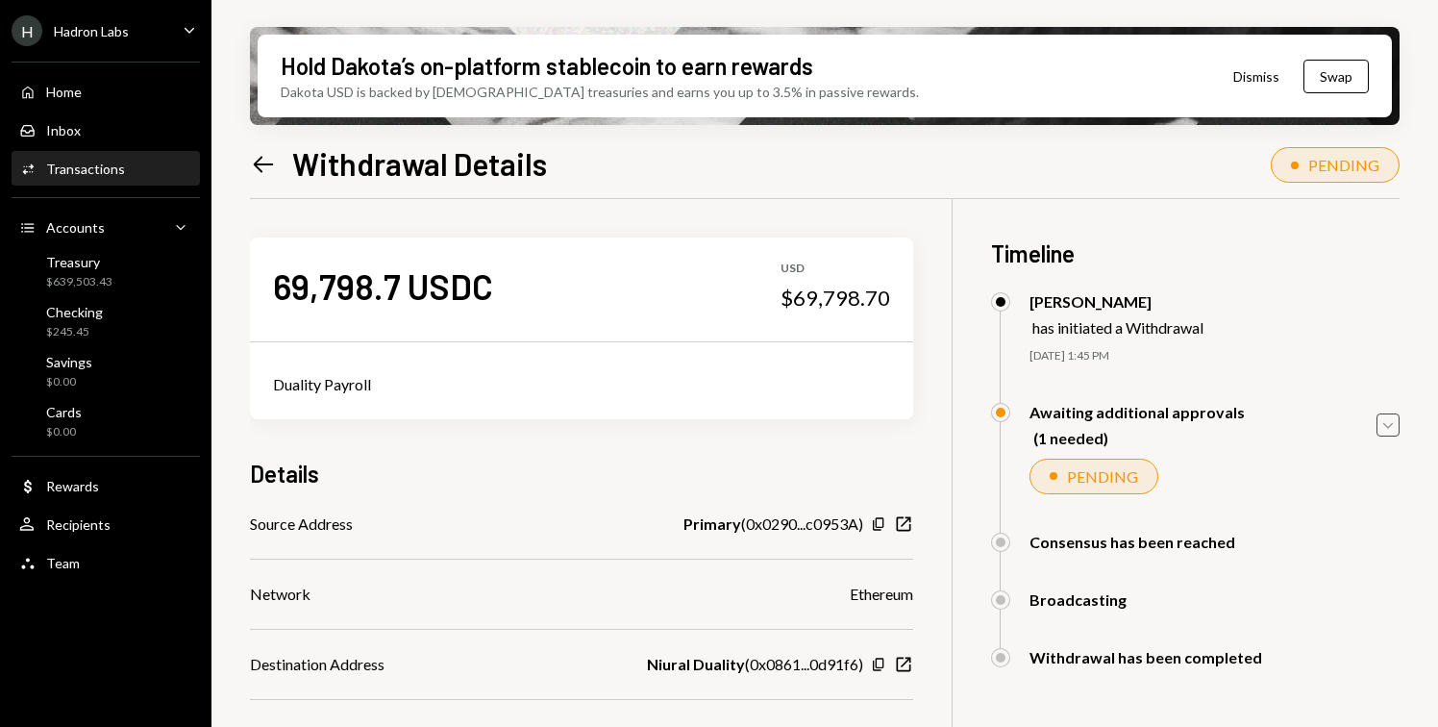 The image size is (1438, 727). What do you see at coordinates (63, 411) in the screenshot?
I see `div: Cards` at bounding box center [63, 411].